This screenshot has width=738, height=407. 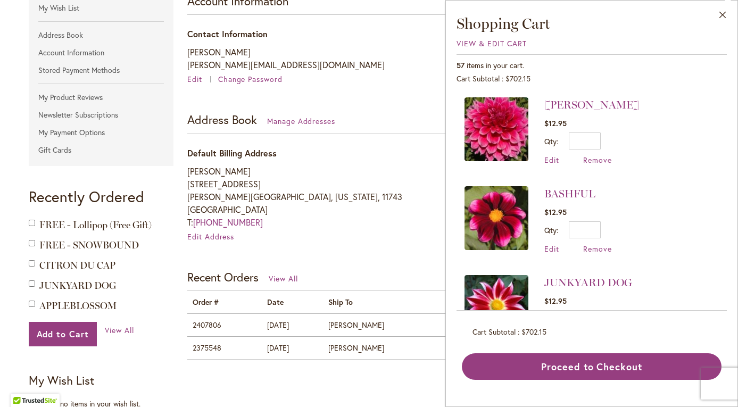 What do you see at coordinates (78, 306) in the screenshot?
I see `a: APPLEBLOSSOM` at bounding box center [78, 306].